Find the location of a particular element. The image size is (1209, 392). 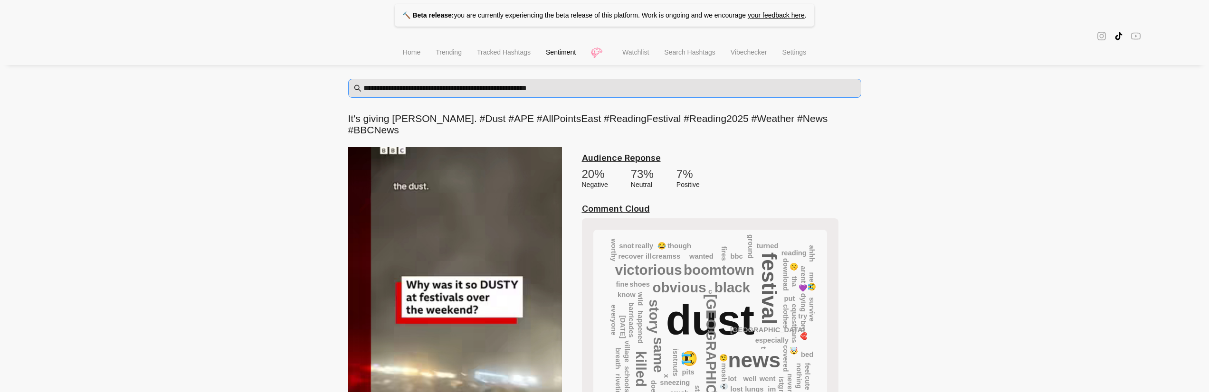

span: Watchlist is located at coordinates (636, 52).